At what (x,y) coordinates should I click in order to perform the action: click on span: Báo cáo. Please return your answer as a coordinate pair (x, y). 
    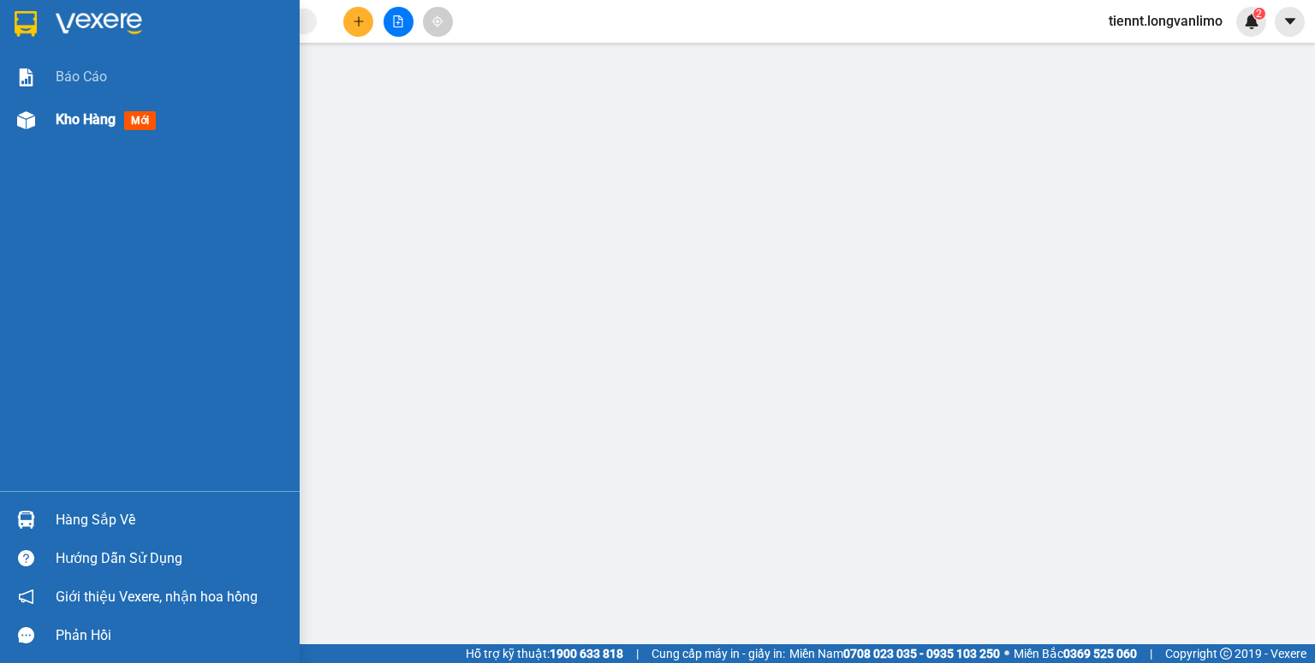
    Looking at the image, I should click on (81, 76).